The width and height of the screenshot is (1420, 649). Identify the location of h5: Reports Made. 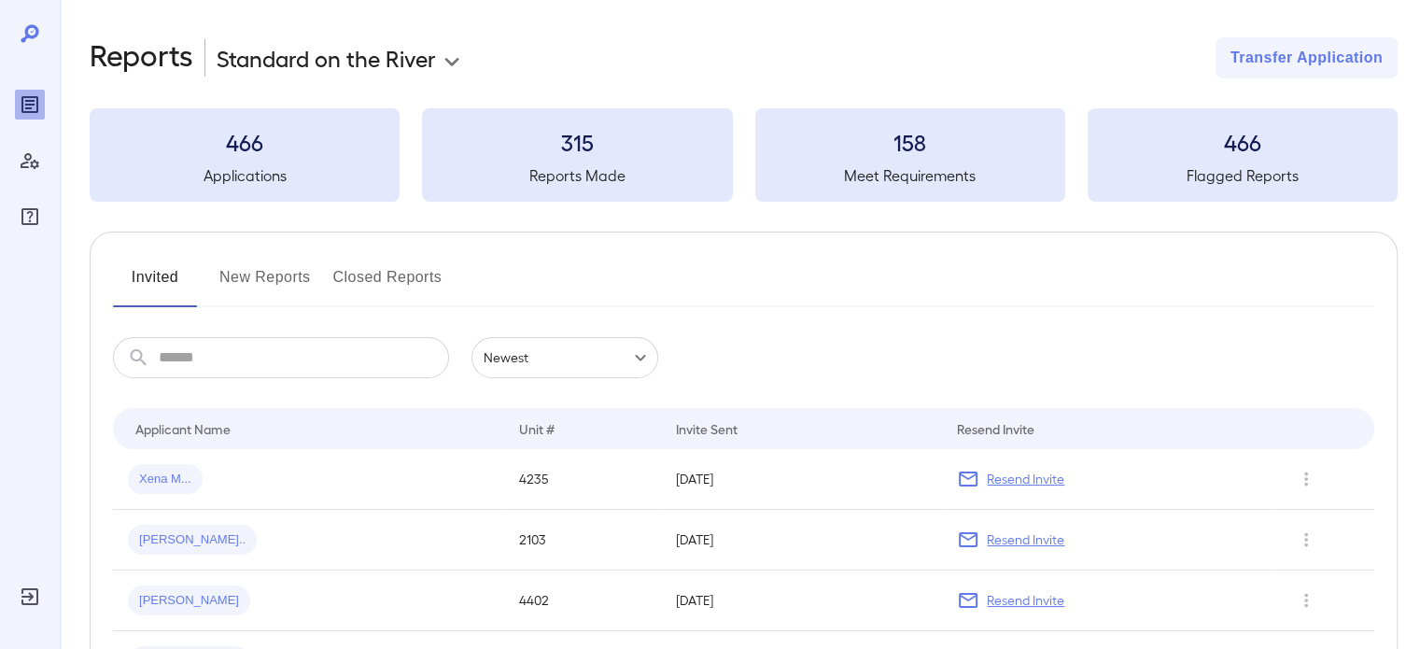
(577, 175).